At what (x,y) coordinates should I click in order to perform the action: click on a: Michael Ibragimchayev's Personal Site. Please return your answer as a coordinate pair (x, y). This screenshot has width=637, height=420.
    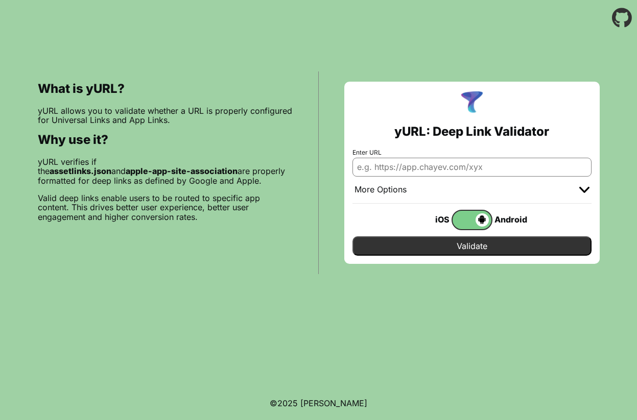
    Looking at the image, I should click on (334, 404).